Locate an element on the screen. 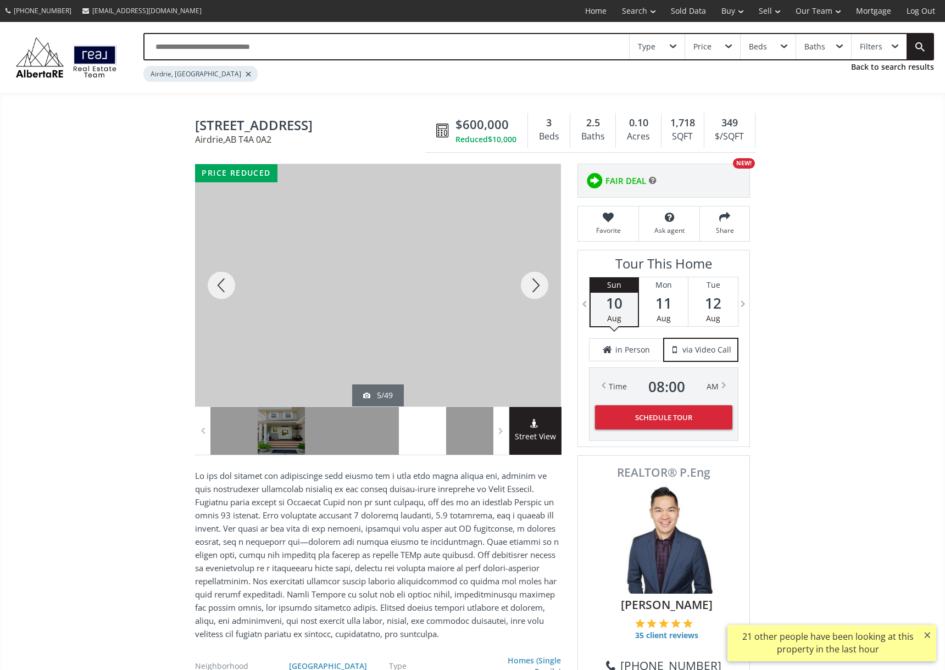 This screenshot has height=670, width=945. span: $600,000 is located at coordinates (482, 124).